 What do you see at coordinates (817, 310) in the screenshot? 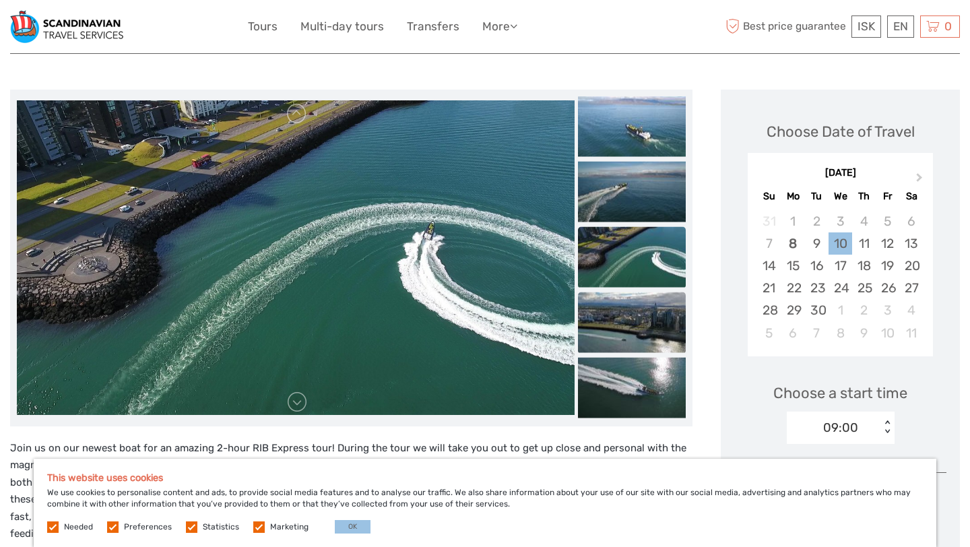
I see `div: Choose Tuesday, September 30th, 2025` at bounding box center [817, 310].